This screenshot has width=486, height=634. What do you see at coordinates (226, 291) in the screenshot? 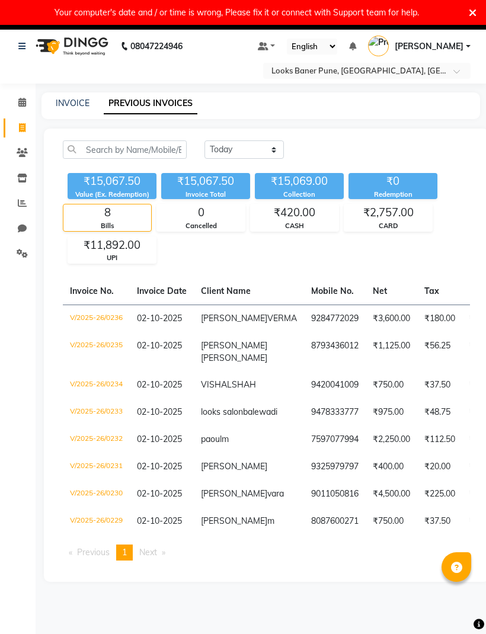
I see `span: Client Name` at bounding box center [226, 291].